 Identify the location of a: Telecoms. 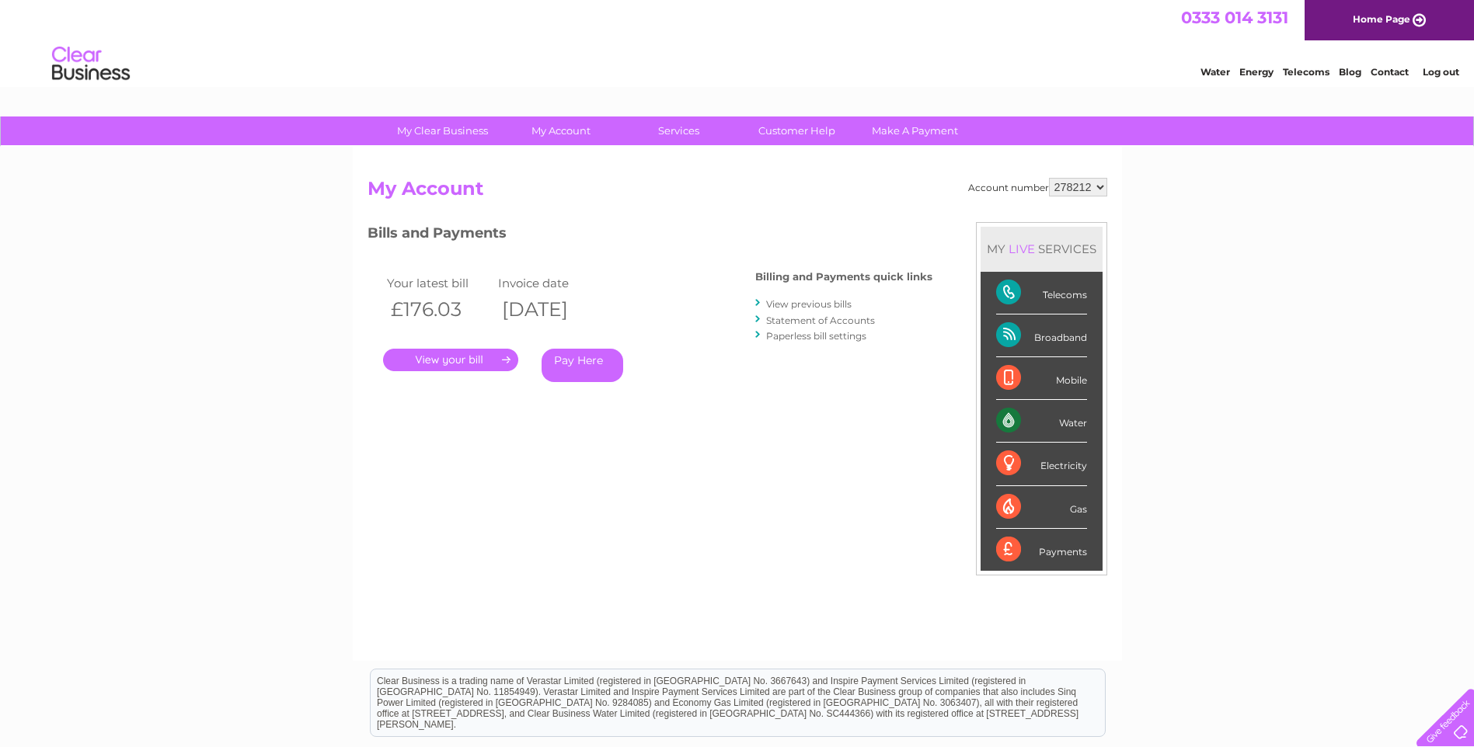
(1306, 71).